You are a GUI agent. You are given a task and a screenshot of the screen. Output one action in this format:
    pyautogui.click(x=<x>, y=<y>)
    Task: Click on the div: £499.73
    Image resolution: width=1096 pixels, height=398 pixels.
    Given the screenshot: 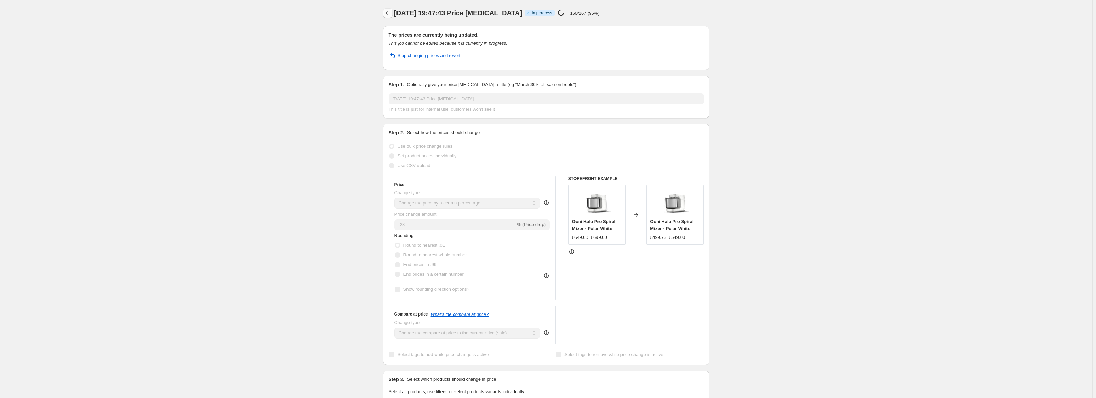 What is the action you would take?
    pyautogui.click(x=658, y=237)
    